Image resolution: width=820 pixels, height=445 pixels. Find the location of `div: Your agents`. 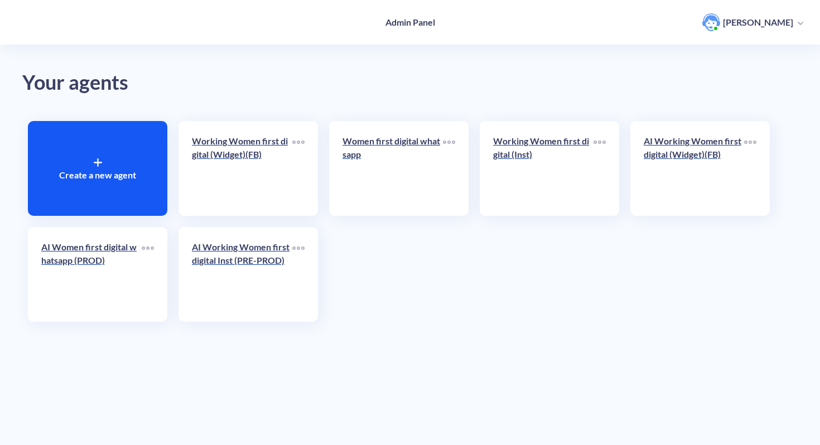

div: Your agents is located at coordinates (410, 83).